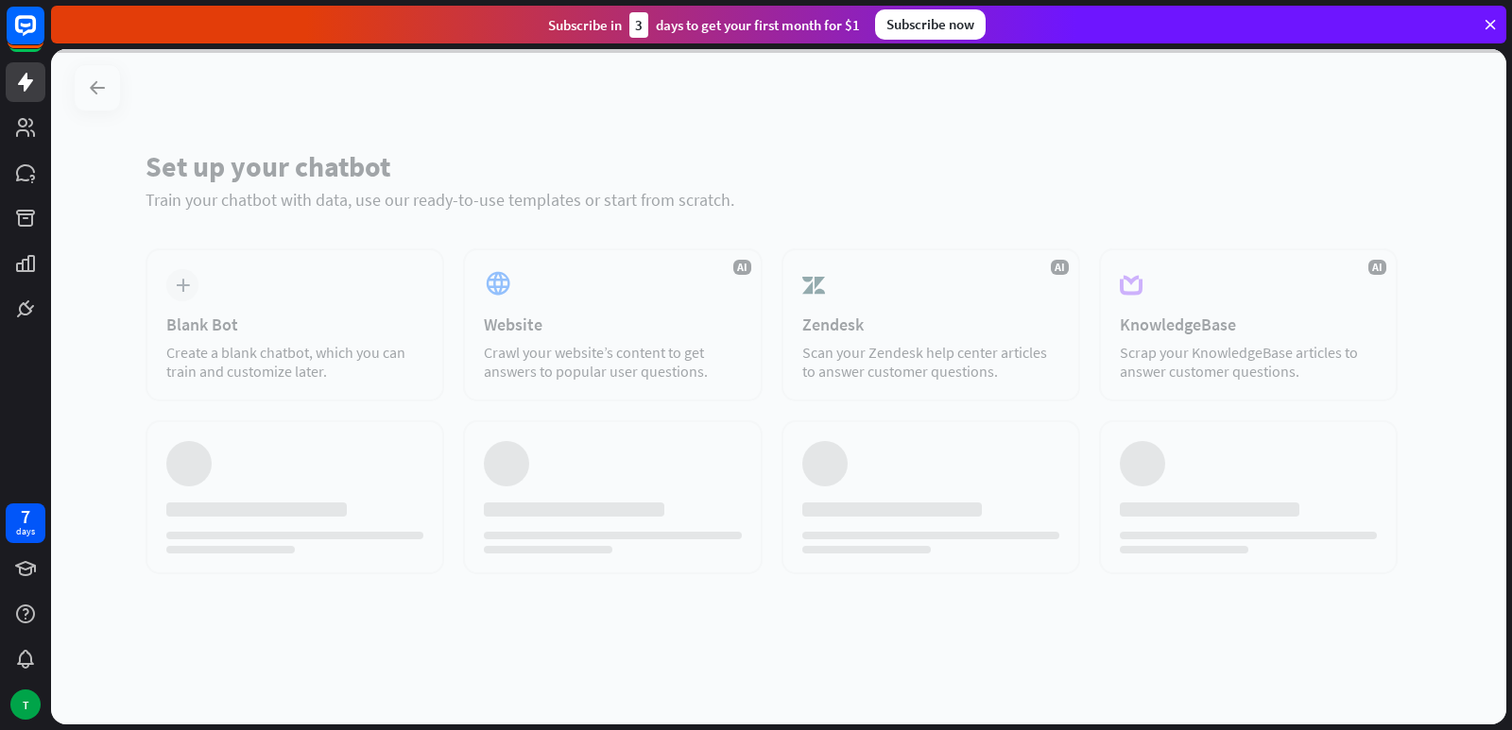 The width and height of the screenshot is (1512, 730). What do you see at coordinates (704, 25) in the screenshot?
I see `div: Subscribe in days to get your first month for $1` at bounding box center [704, 25].